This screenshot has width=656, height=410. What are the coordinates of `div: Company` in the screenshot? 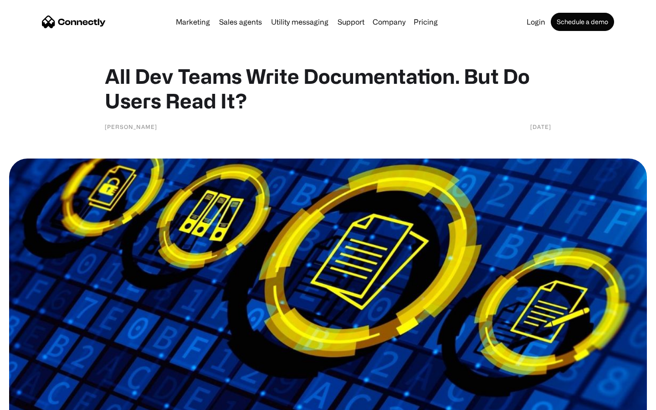 It's located at (389, 22).